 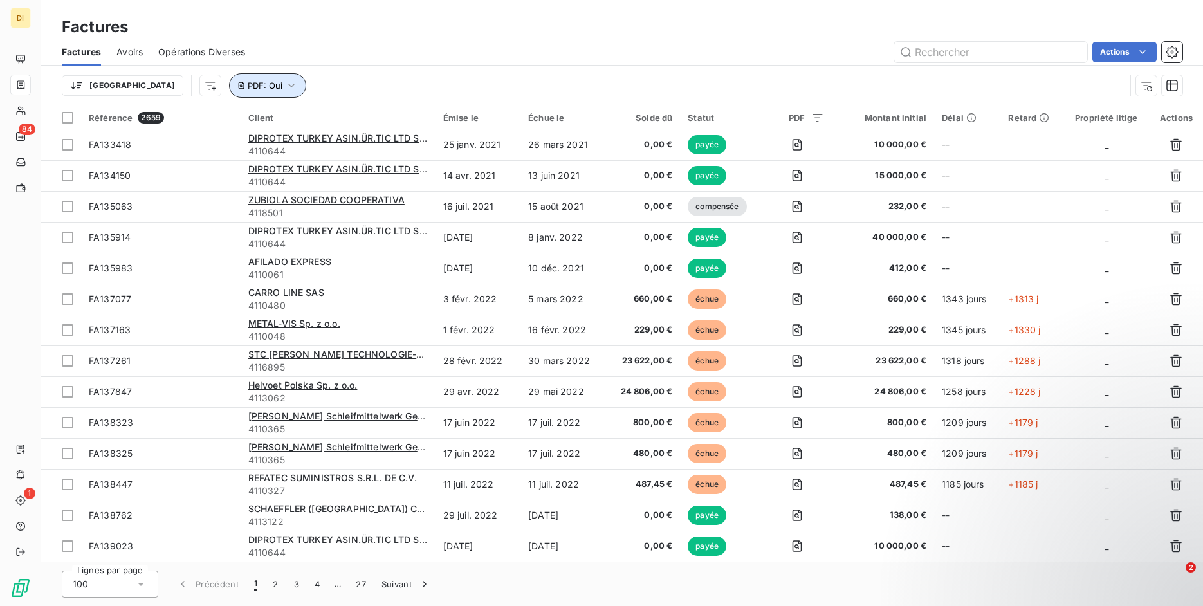 What do you see at coordinates (643, 176) in the screenshot?
I see `span: 0,00 €` at bounding box center [643, 176].